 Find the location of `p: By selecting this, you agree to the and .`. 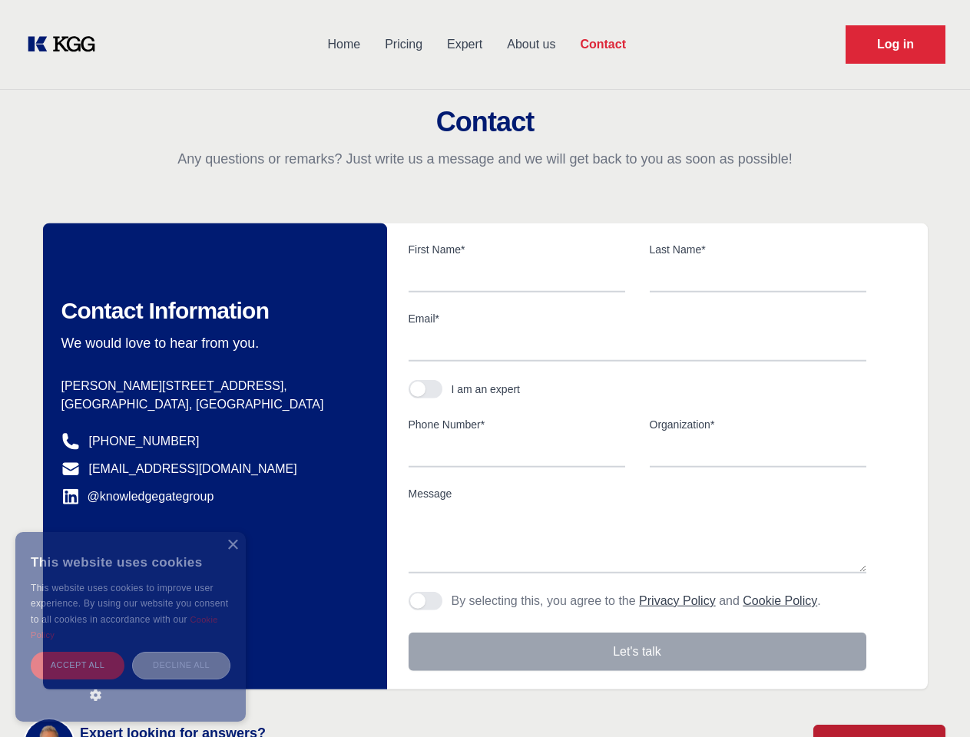

p: By selecting this, you agree to the and . is located at coordinates (636, 601).